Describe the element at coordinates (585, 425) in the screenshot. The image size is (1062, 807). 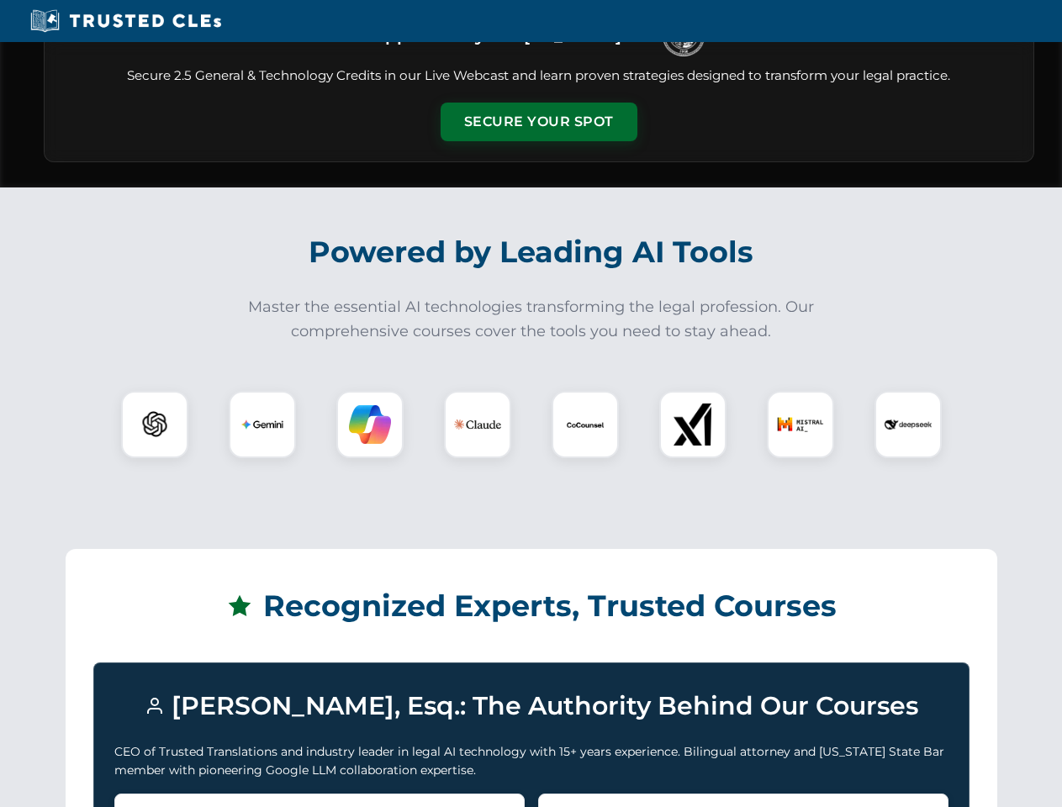
I see `img: CoCounsel Logo` at that location.